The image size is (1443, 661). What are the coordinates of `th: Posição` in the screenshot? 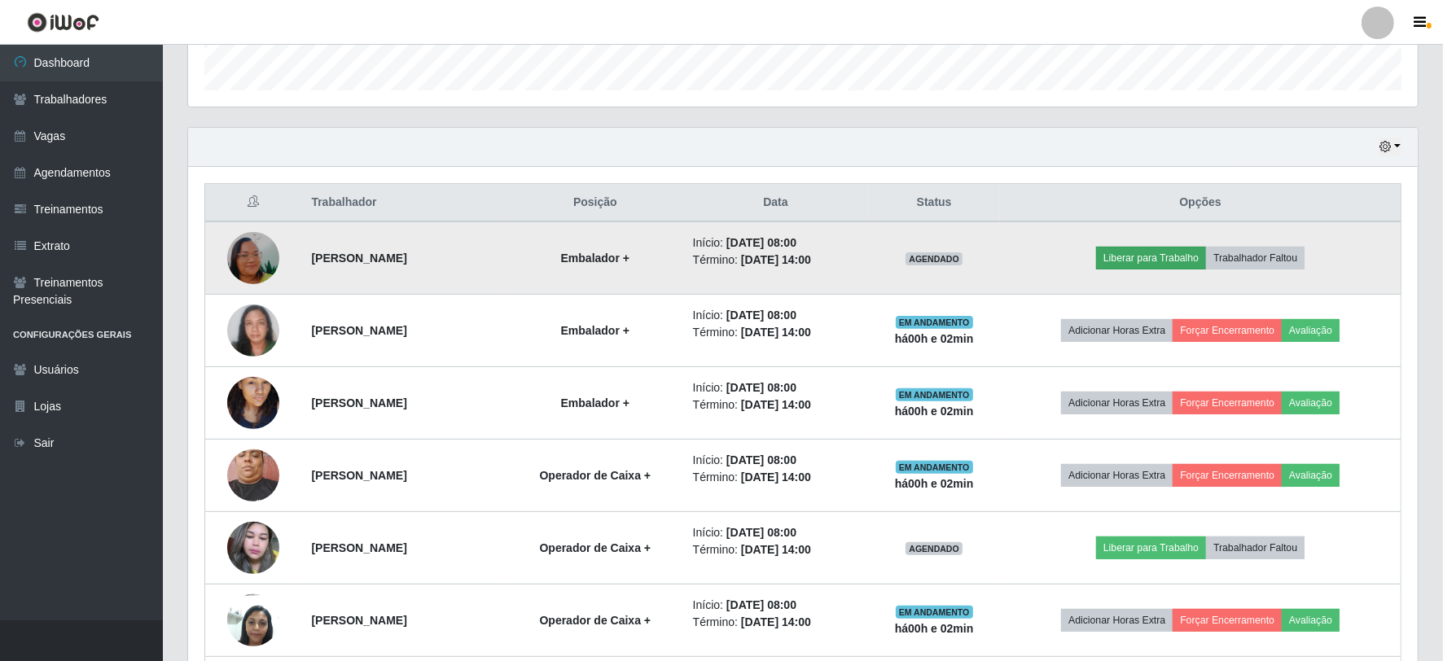 It's located at (595, 203).